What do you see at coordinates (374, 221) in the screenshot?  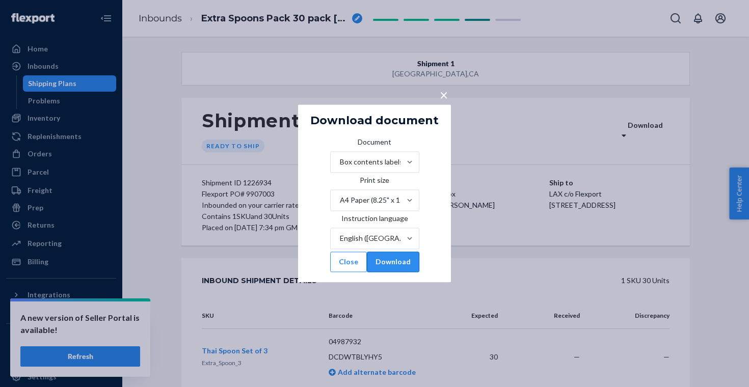 I see `span: Instruction language` at bounding box center [374, 221].